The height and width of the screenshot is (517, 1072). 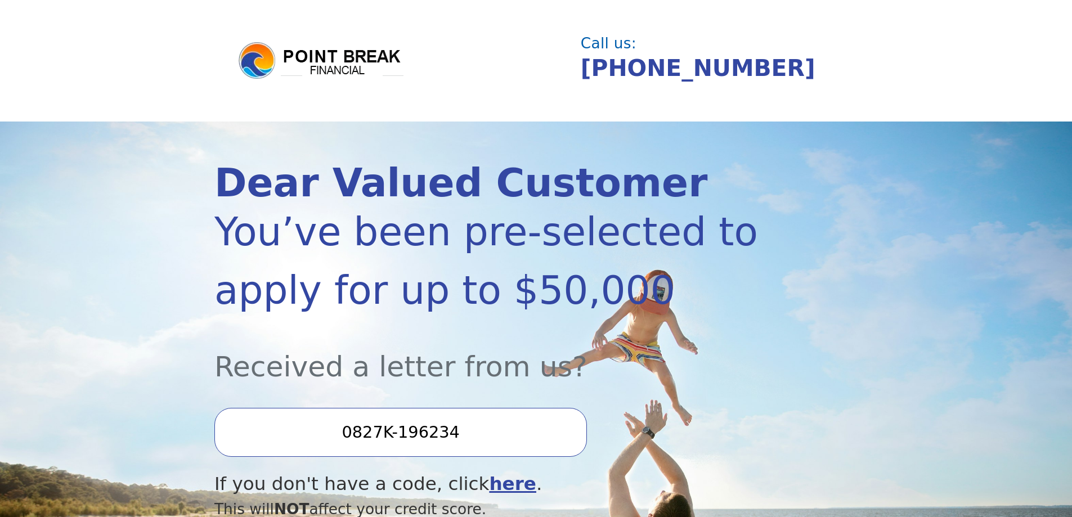 What do you see at coordinates (488, 353) in the screenshot?
I see `div: Received a letter from us?` at bounding box center [488, 353].